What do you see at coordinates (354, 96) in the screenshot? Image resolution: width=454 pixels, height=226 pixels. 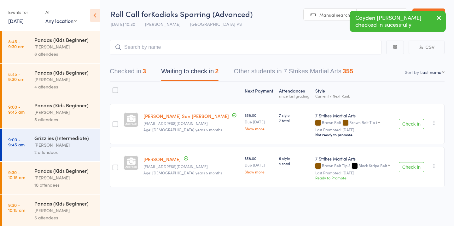 I see `div: Current / Next Rank` at bounding box center [354, 96].